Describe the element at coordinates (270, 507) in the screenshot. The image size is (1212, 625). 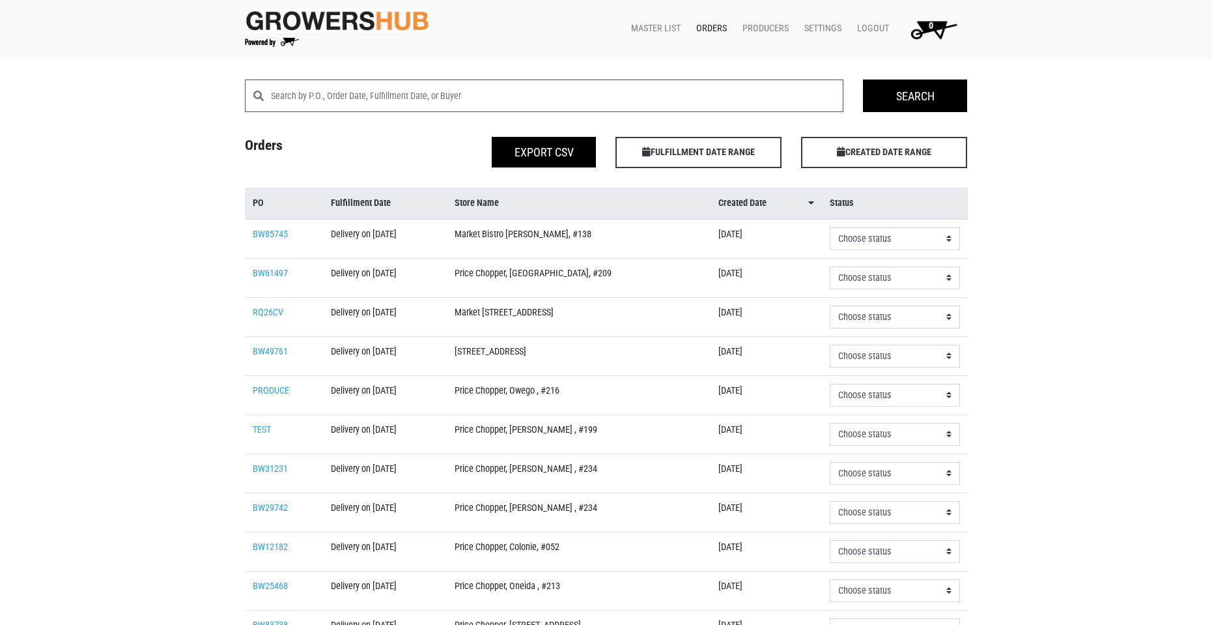
I see `a: BW29742` at that location.